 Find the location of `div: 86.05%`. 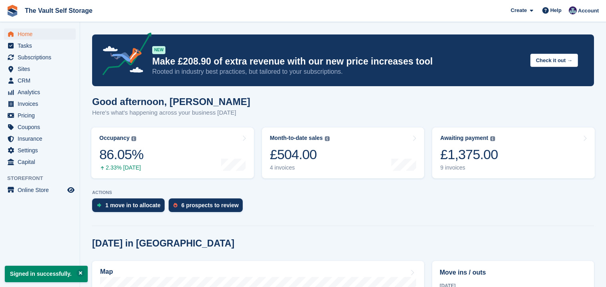

div: 86.05% is located at coordinates (121, 154).